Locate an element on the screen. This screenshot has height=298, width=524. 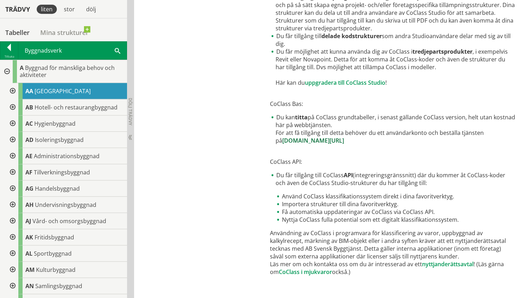
span: Undervisningsbyggnad is located at coordinates (66, 205).